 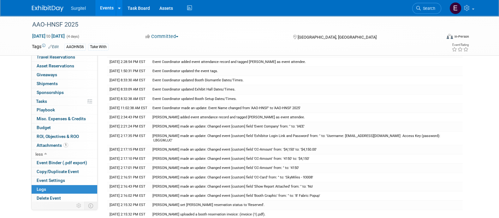 What do you see at coordinates (50, 92) in the screenshot?
I see `span: Sponsorships` at bounding box center [50, 92].